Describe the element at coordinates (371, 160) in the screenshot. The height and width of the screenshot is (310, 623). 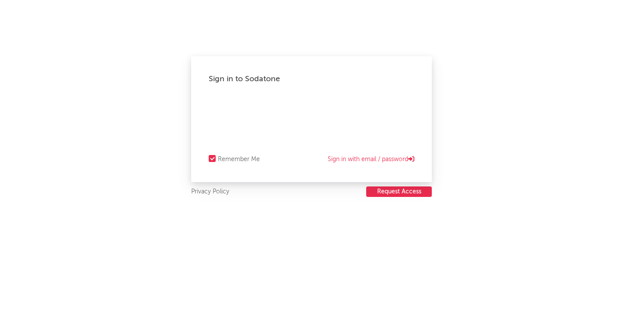
I see `a: Sign in with email / password` at that location.